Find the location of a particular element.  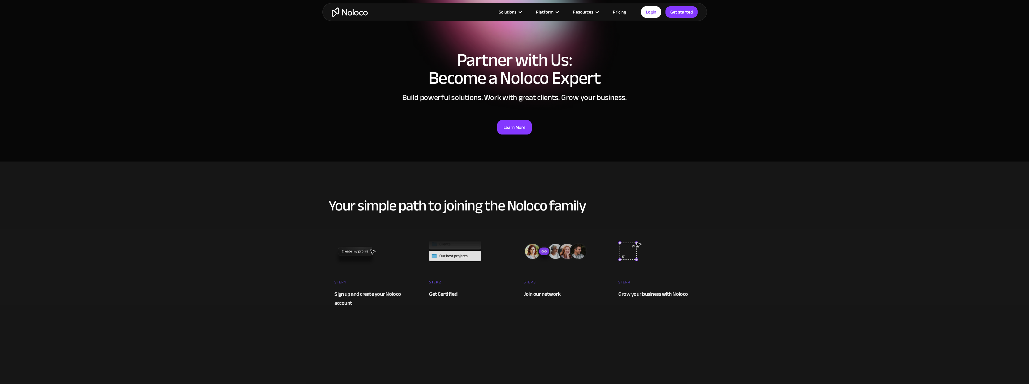

a: Login is located at coordinates (651, 12).